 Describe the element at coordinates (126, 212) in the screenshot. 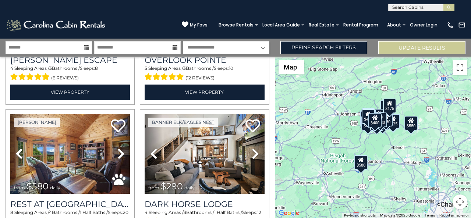

I see `span: 20` at that location.